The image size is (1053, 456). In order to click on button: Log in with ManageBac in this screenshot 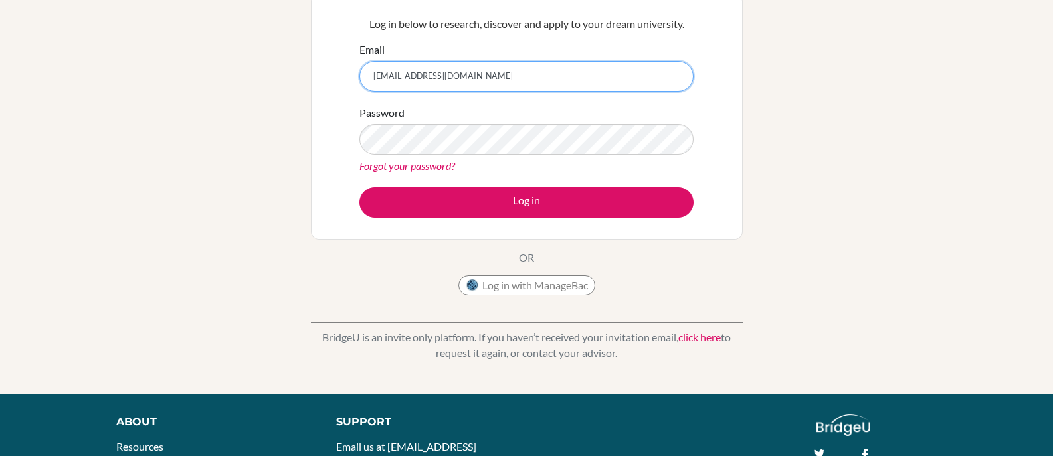, I will do `click(527, 286)`.